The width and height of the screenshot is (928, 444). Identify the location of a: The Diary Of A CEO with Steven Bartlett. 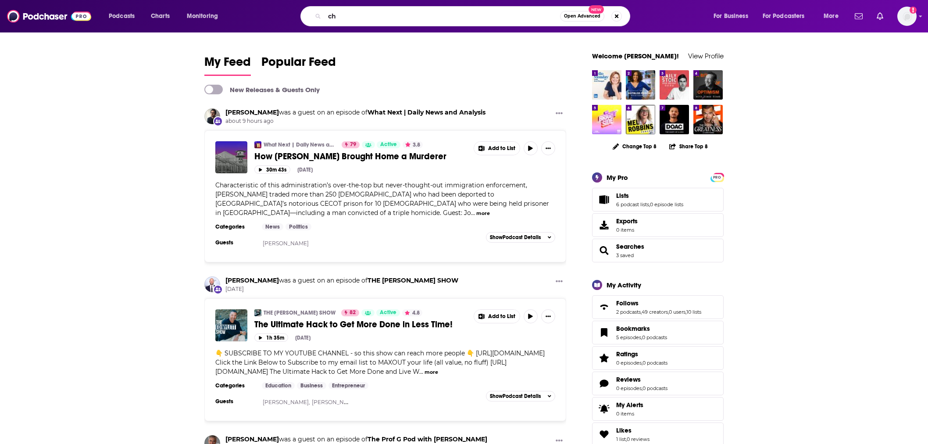
(674, 119).